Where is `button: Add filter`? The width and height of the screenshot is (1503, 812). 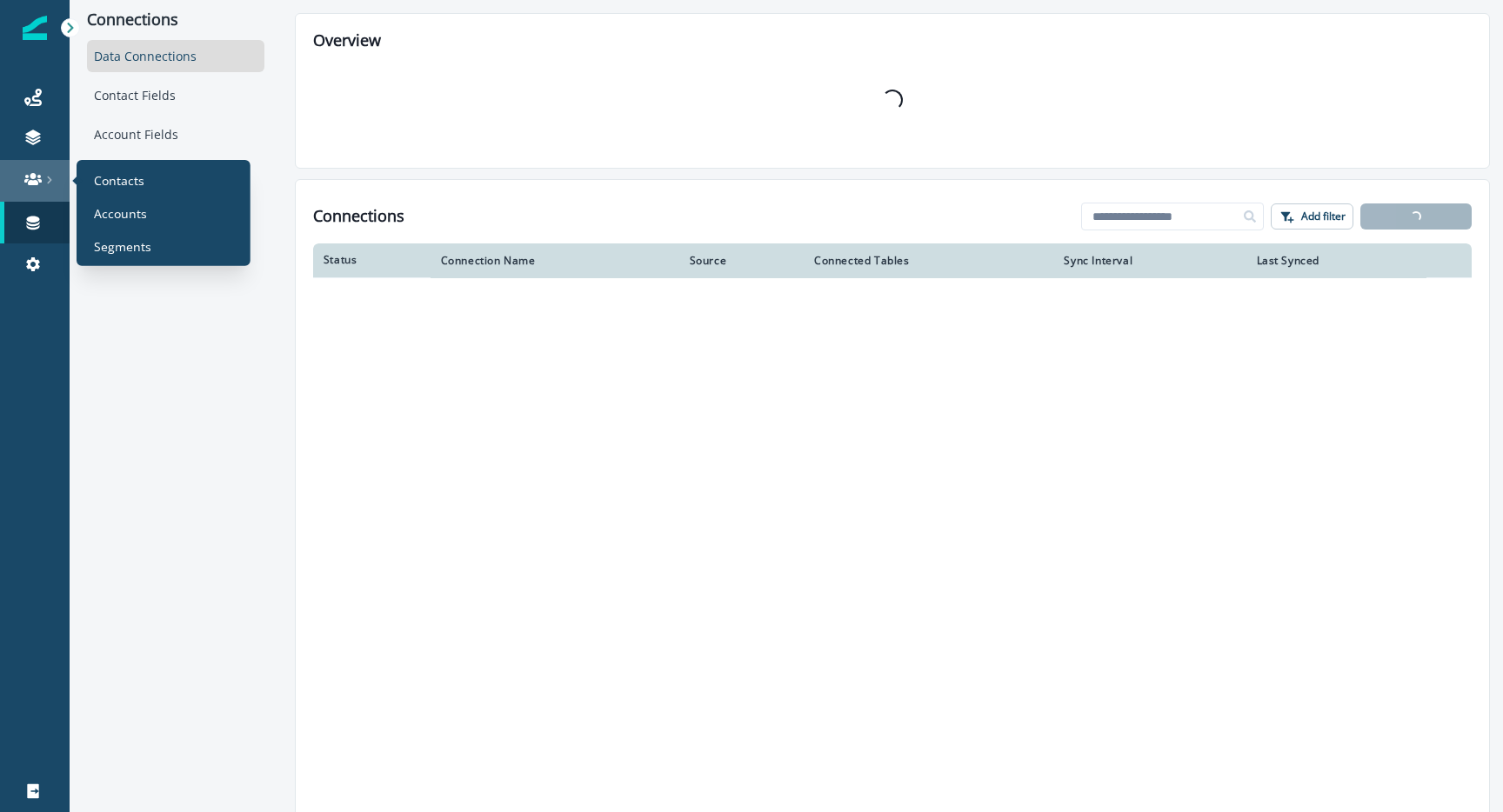
button: Add filter is located at coordinates (1312, 216).